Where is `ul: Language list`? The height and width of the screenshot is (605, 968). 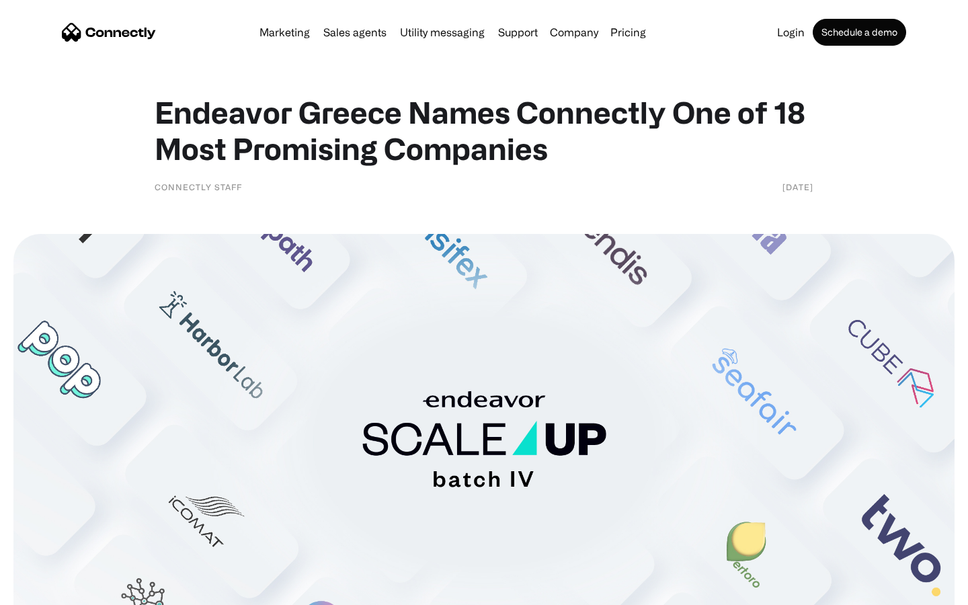 ul: Language list is located at coordinates (54, 591).